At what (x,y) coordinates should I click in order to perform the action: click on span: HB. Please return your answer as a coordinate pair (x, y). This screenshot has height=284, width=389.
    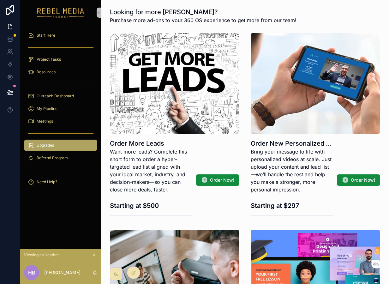
    Looking at the image, I should click on (32, 272).